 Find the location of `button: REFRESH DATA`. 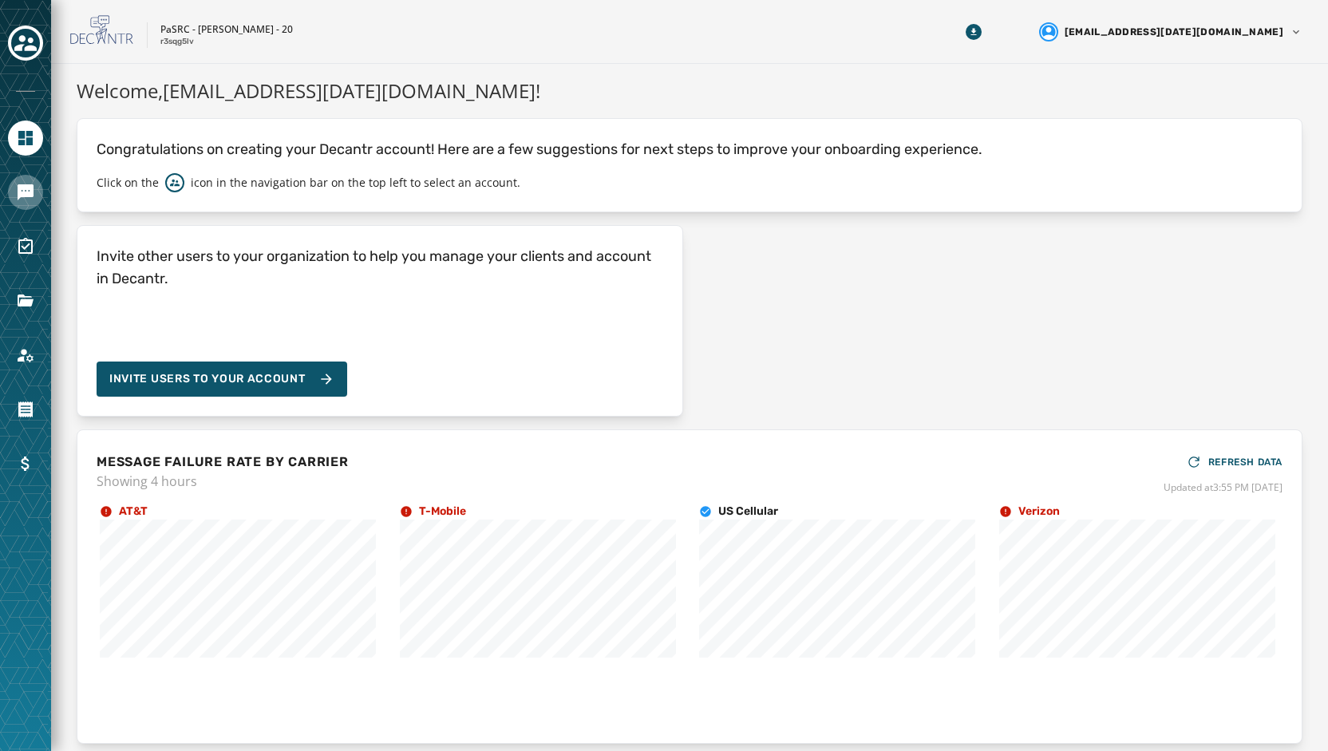

button: REFRESH DATA is located at coordinates (1234, 462).